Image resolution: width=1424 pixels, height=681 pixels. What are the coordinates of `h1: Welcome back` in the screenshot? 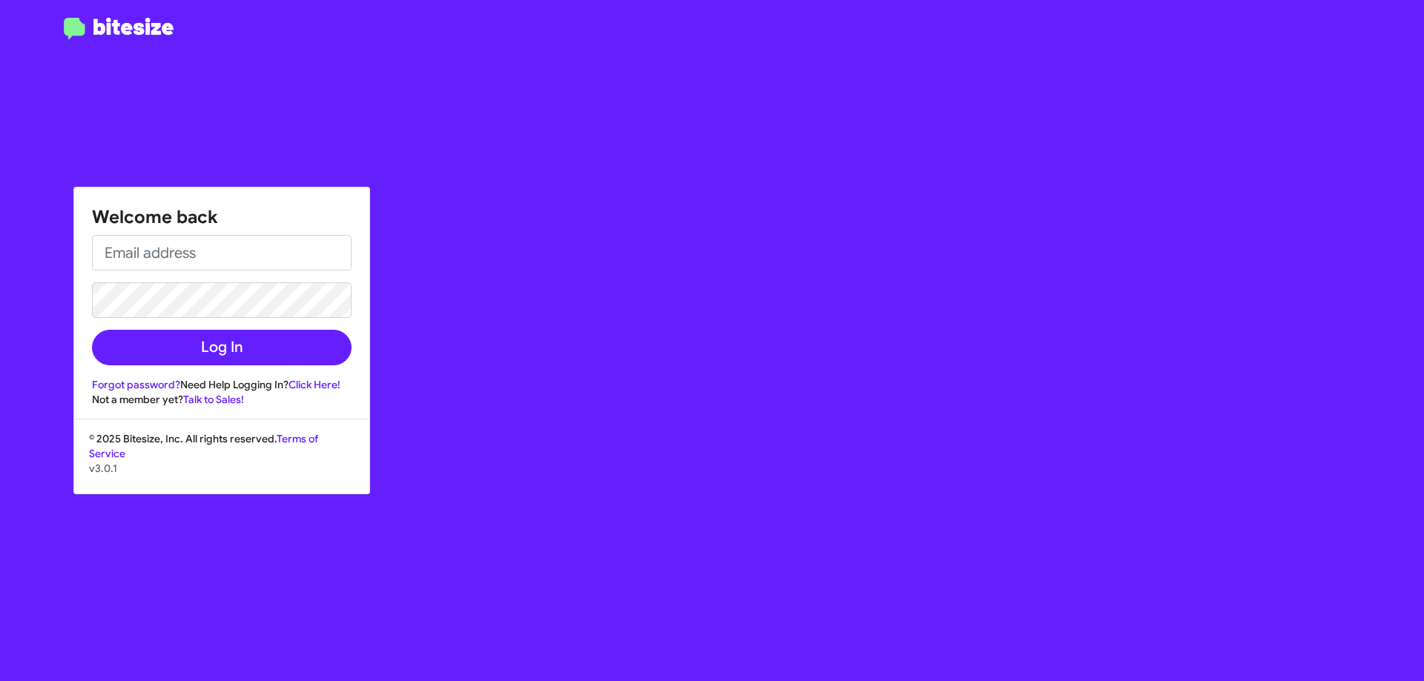 It's located at (222, 217).